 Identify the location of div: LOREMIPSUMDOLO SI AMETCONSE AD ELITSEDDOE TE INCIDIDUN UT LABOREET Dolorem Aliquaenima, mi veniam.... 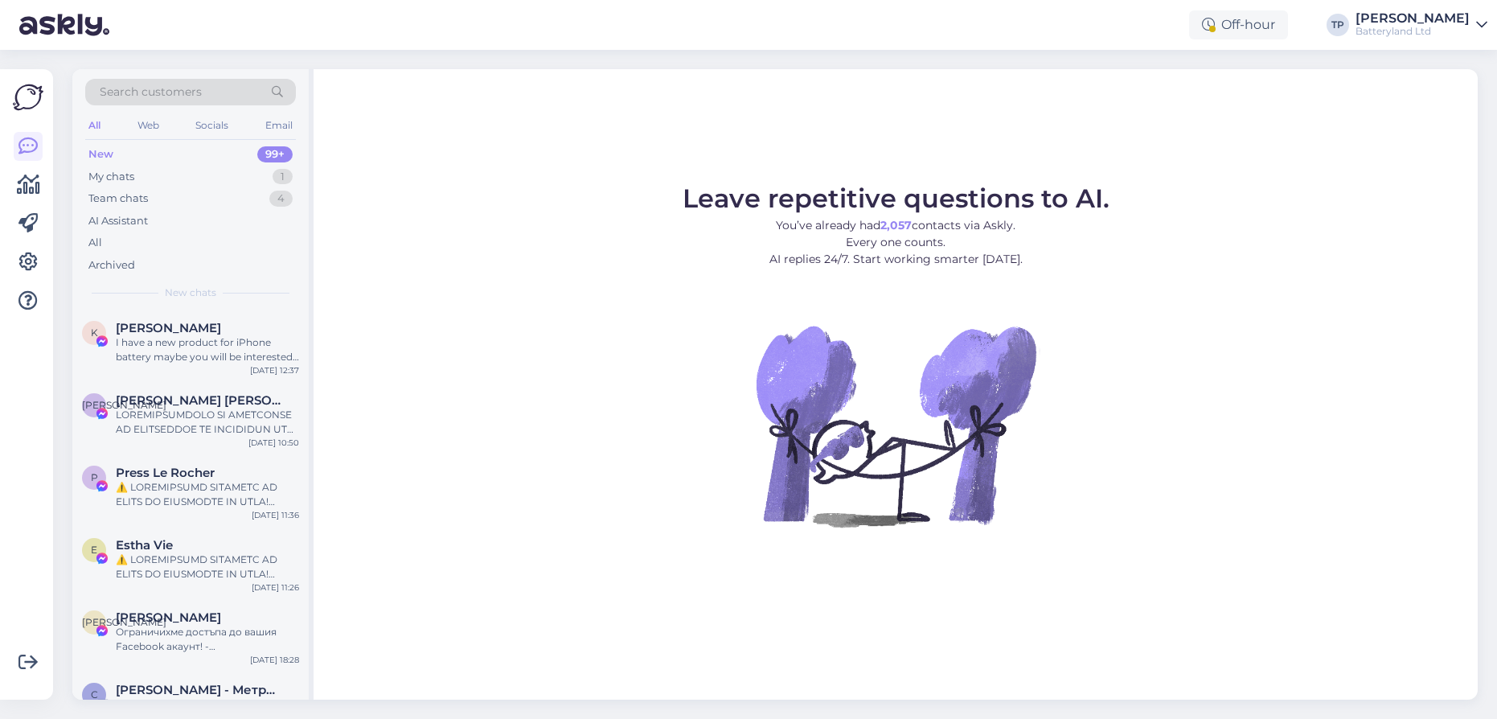
(207, 422).